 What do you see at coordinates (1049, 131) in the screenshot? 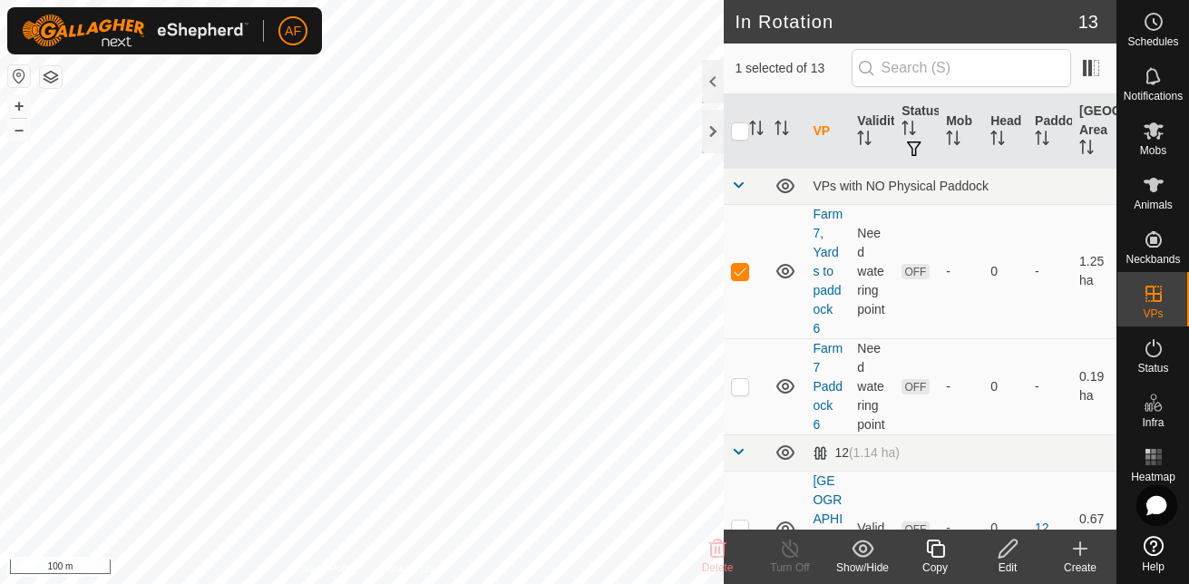
I see `th: Paddock` at bounding box center [1049, 131].